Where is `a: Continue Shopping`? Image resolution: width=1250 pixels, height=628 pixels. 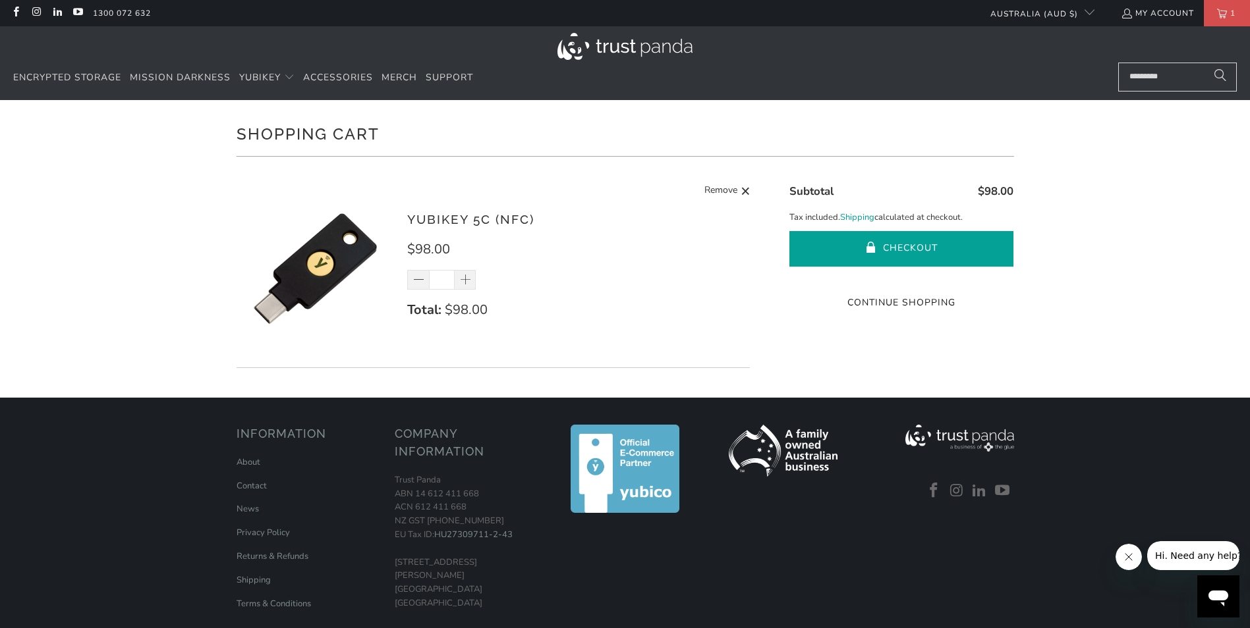 a: Continue Shopping is located at coordinates (901, 303).